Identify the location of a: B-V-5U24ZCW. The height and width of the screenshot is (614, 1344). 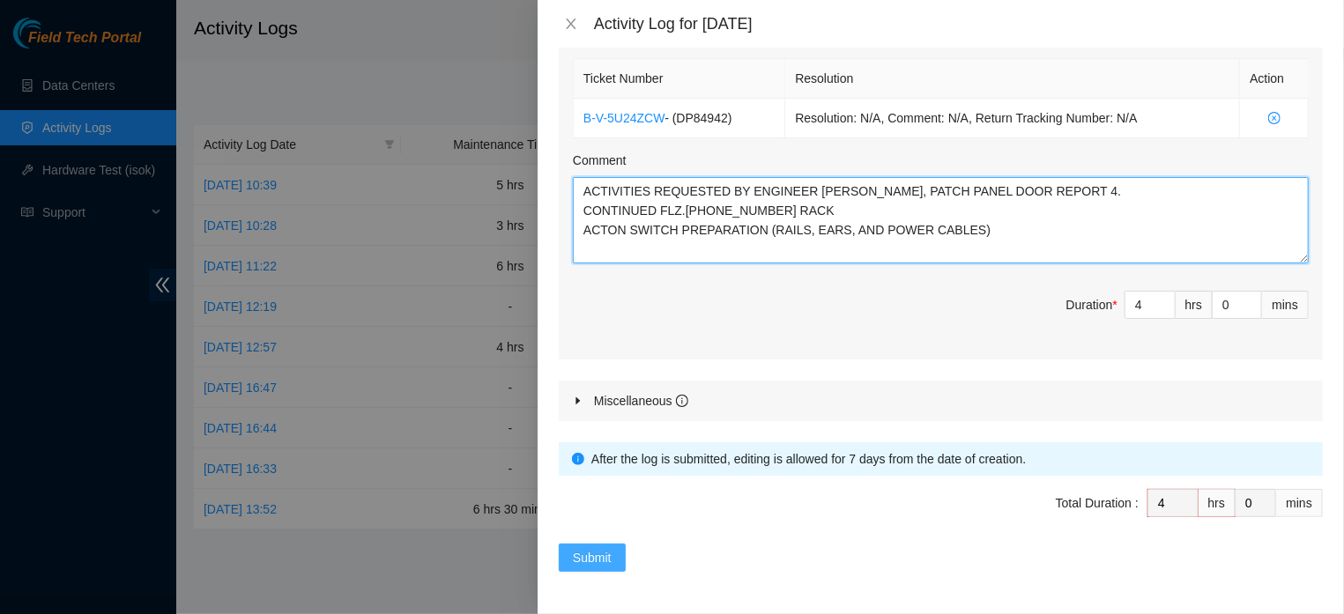
(624, 118).